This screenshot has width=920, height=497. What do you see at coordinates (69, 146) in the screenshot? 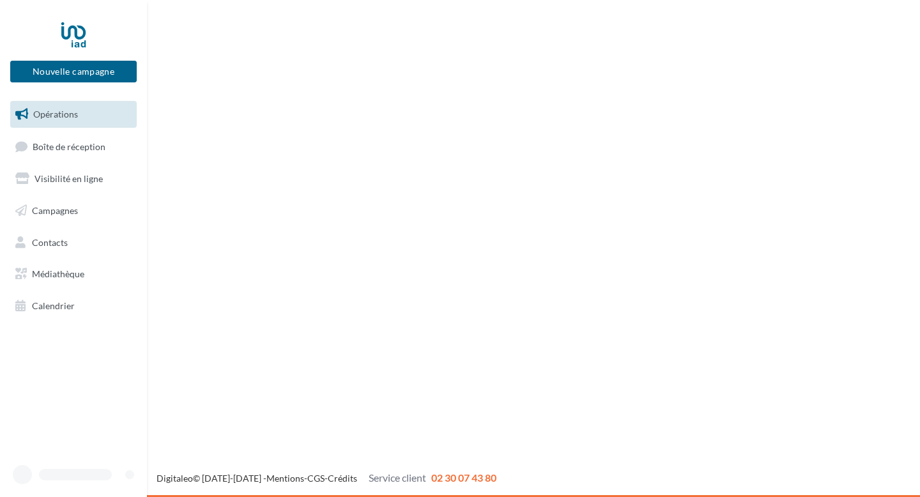
I see `span: Boîte de réception` at bounding box center [69, 146].